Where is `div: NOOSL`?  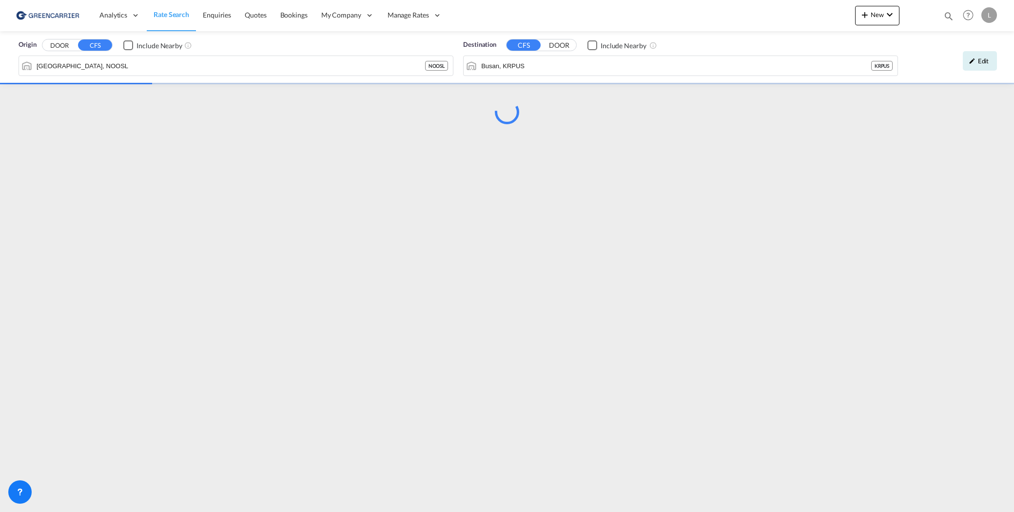
div: NOOSL is located at coordinates (437, 66).